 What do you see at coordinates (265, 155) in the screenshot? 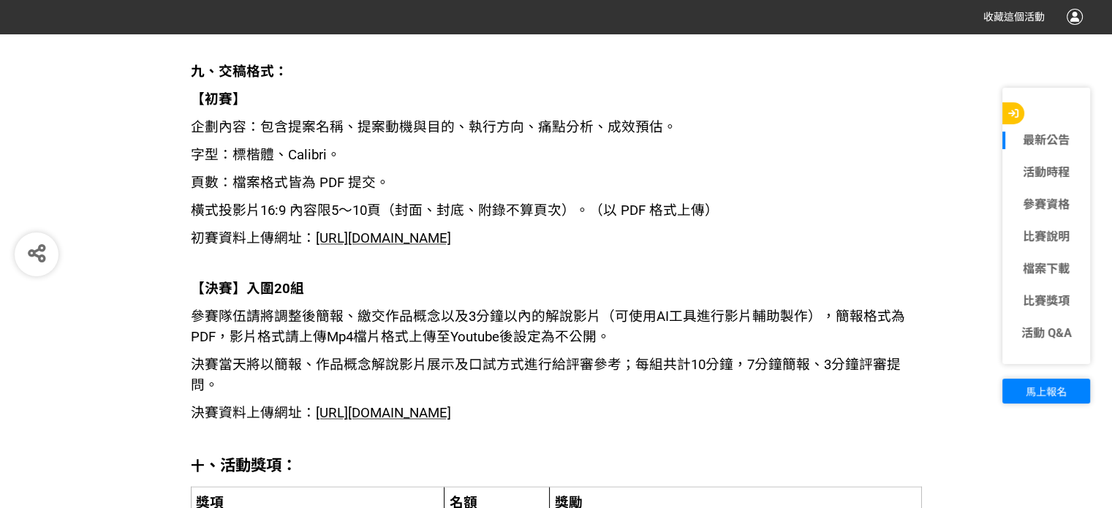
I see `span: 字型：標楷體、Calibri。` at bounding box center [265, 155].